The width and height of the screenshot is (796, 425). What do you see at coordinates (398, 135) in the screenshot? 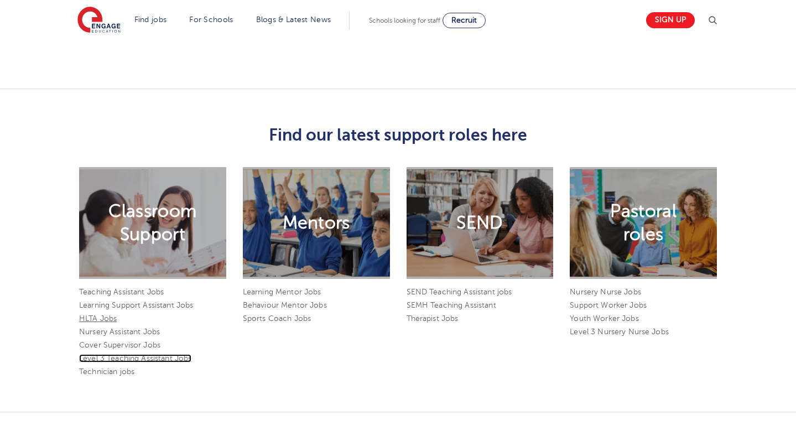
I see `h3: Find our latest support roles here` at bounding box center [398, 135].